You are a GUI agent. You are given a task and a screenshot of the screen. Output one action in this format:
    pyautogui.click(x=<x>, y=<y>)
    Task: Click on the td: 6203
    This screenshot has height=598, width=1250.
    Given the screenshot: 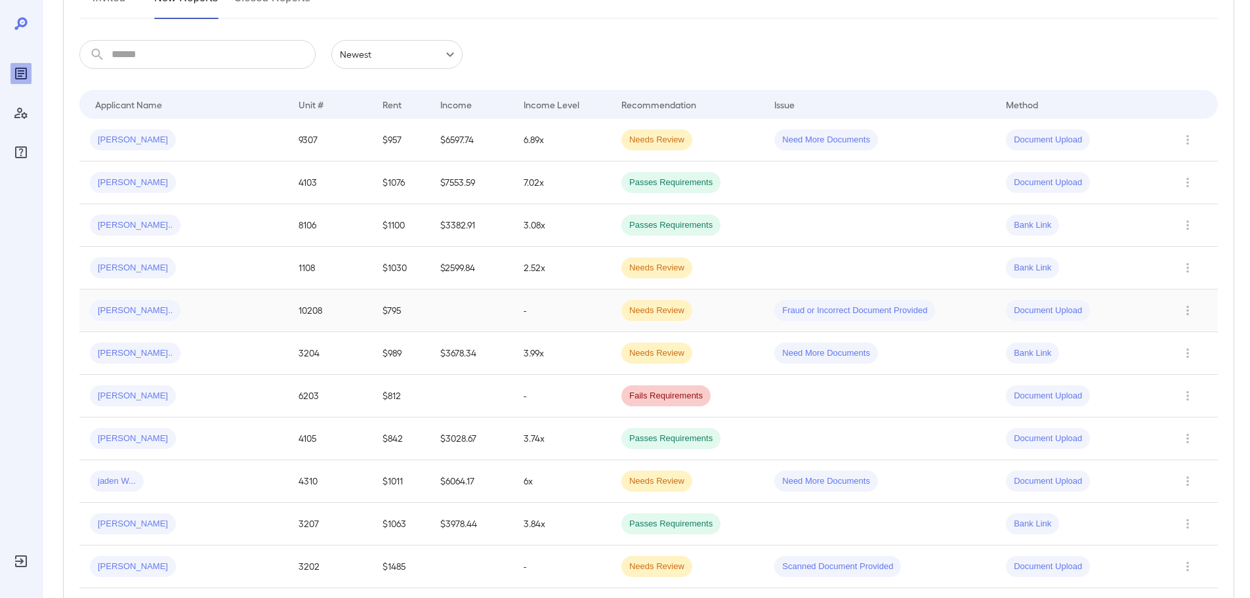 What is the action you would take?
    pyautogui.click(x=329, y=396)
    